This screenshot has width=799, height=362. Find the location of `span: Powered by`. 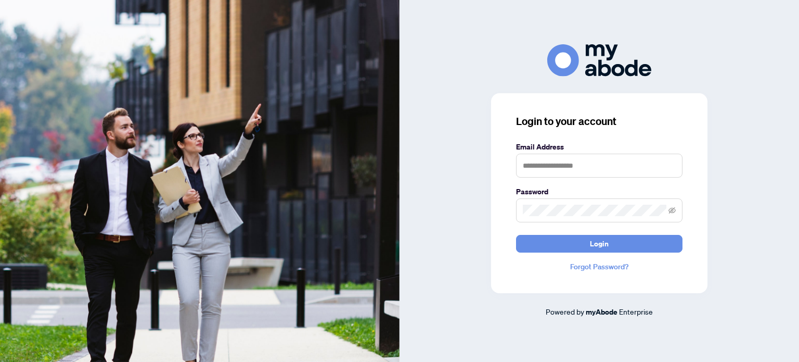

span: Powered by is located at coordinates (565, 311).